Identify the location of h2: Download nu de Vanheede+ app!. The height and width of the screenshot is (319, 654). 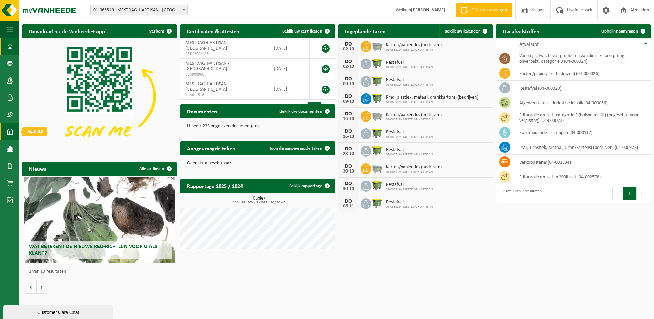
(68, 31).